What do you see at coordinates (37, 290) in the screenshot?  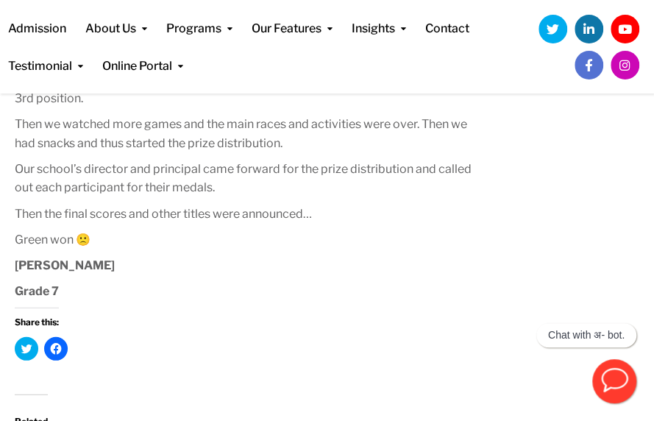 I see `strong: Grade 7` at bounding box center [37, 290].